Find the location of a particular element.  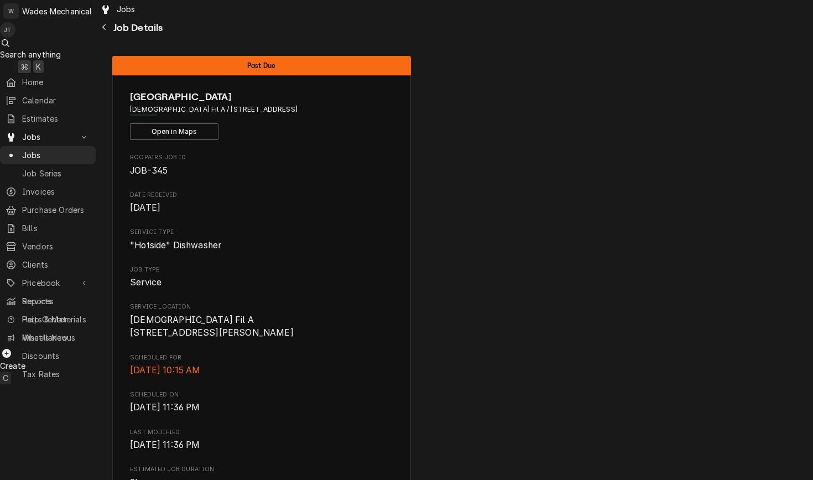

span: Purchase Orders is located at coordinates (56, 209).